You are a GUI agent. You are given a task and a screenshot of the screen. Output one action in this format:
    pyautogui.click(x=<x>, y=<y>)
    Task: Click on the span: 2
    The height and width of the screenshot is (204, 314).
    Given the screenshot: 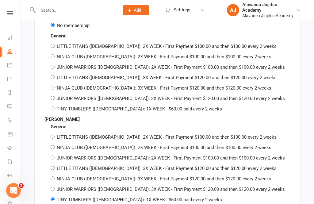 What is the action you would take?
    pyautogui.click(x=21, y=186)
    